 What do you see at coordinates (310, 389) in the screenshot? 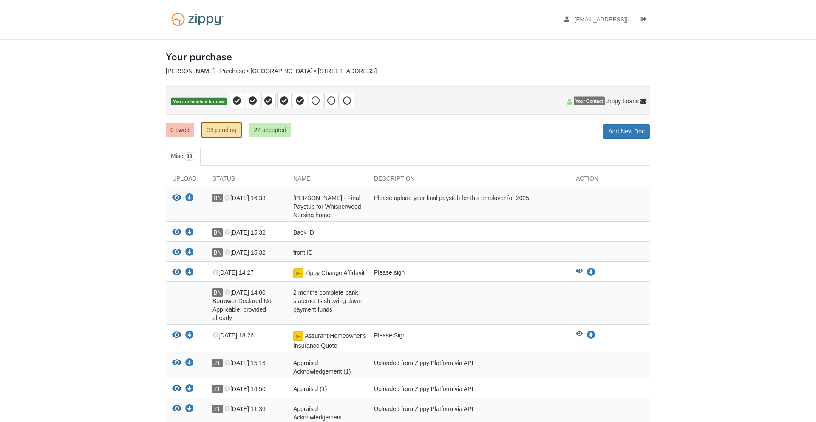
I see `span: Appraisal (1)` at bounding box center [310, 389].